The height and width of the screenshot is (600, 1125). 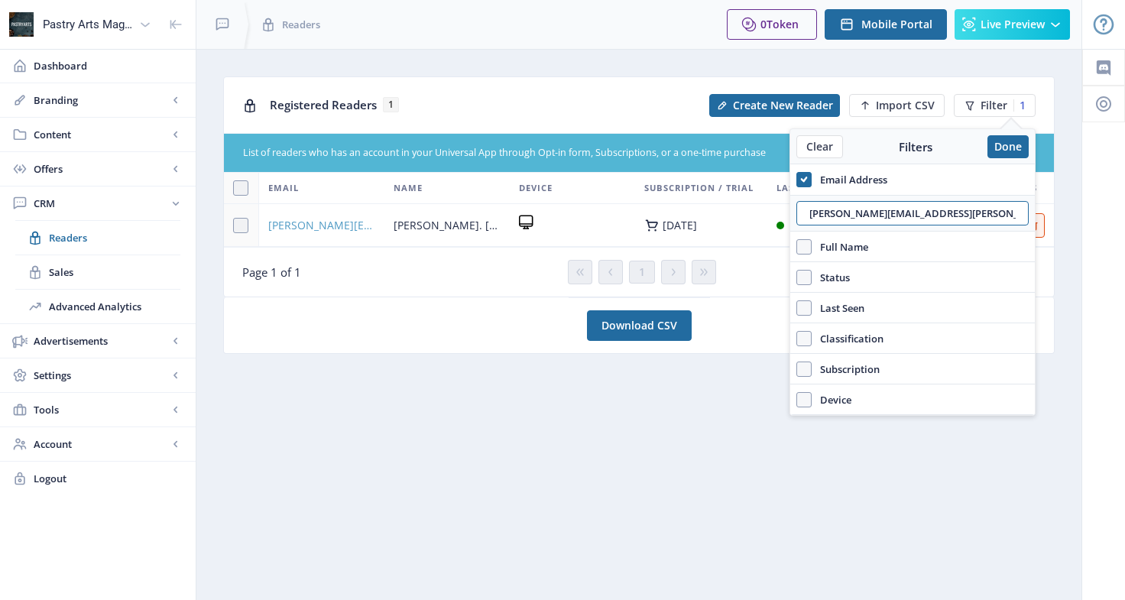 What do you see at coordinates (848, 339) in the screenshot?
I see `span: Classification` at bounding box center [848, 339].